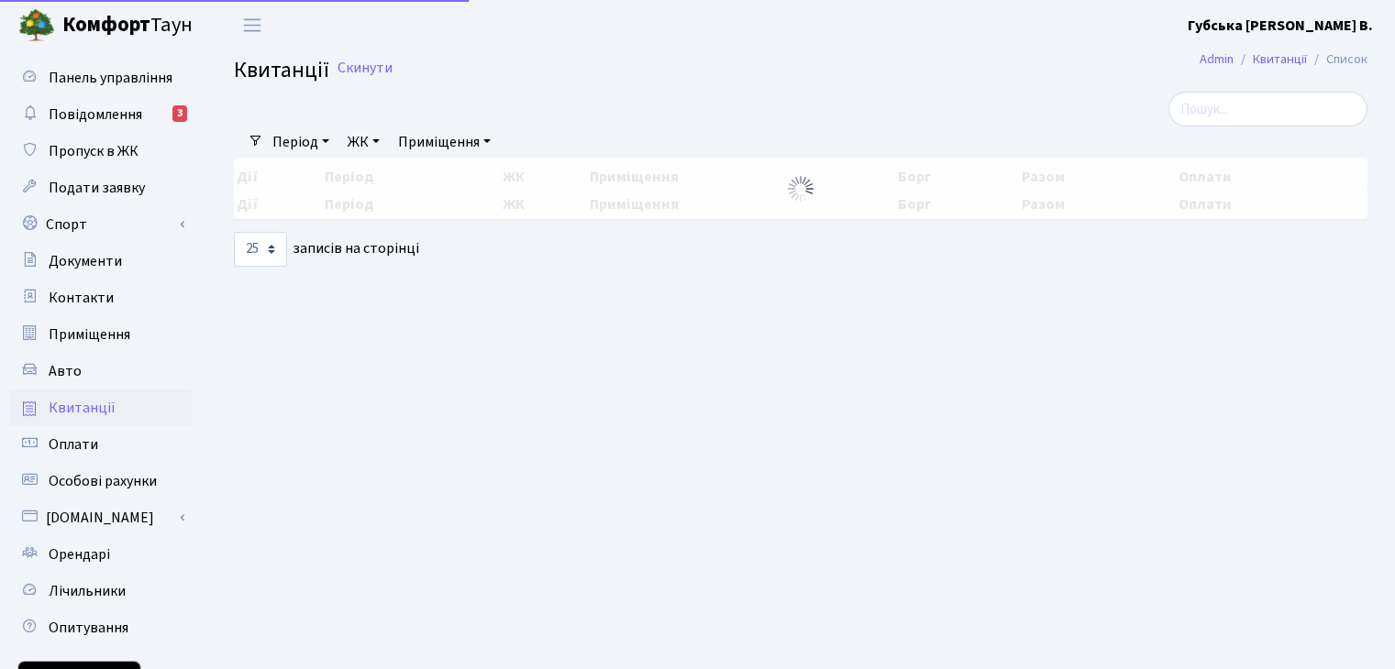 The height and width of the screenshot is (669, 1395). What do you see at coordinates (88, 628) in the screenshot?
I see `span: Опитування` at bounding box center [88, 628].